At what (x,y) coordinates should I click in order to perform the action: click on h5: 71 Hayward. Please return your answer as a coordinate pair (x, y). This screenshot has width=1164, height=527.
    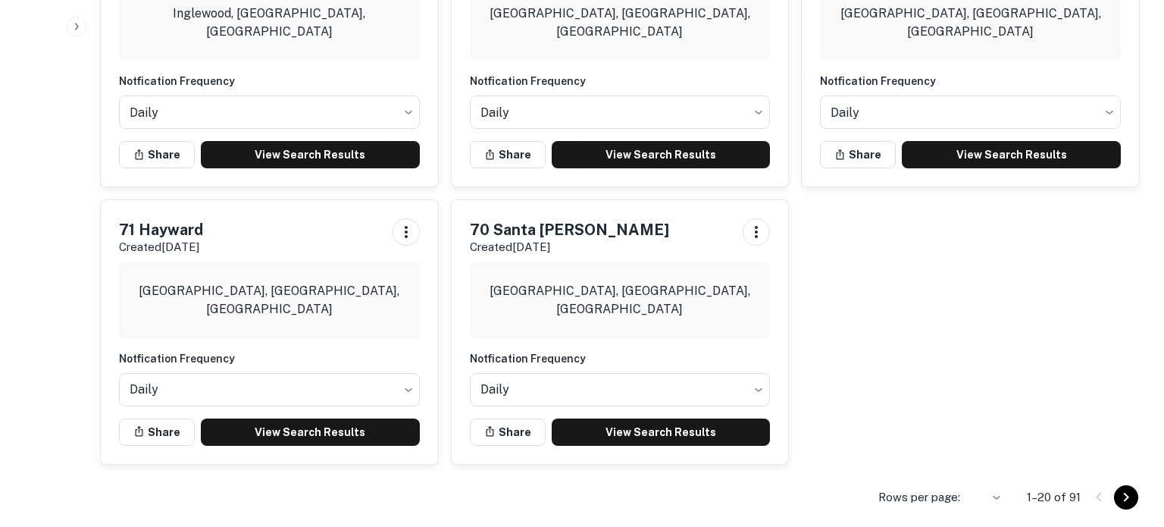
    Looking at the image, I should click on (161, 230).